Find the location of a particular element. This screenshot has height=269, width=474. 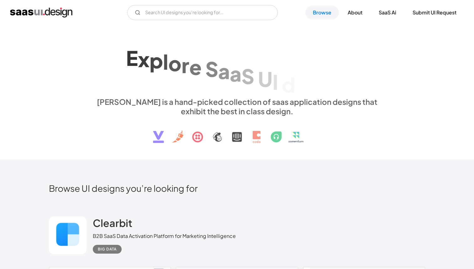

div: d is located at coordinates (289, 84).